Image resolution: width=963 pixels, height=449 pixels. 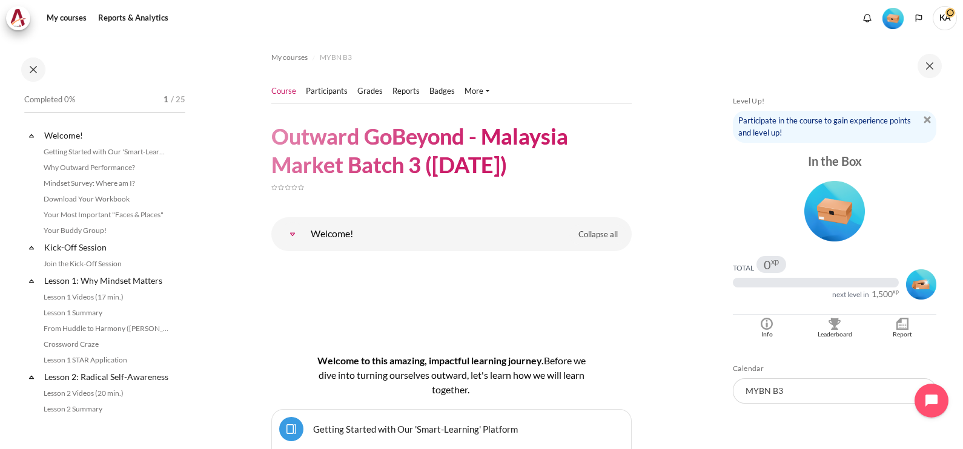 What do you see at coordinates (18, 18) in the screenshot?
I see `img: Architeck` at bounding box center [18, 18].